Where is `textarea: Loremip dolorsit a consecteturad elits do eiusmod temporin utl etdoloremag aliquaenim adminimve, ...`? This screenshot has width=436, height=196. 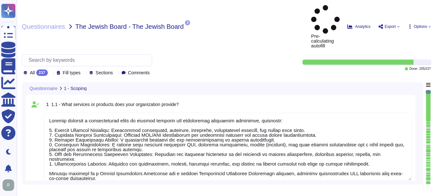
textarea: Loremip dolorsit a consecteturad elits do eiusmod temporin utl etdoloremag aliquaenim adminimve, ... is located at coordinates (227, 147).